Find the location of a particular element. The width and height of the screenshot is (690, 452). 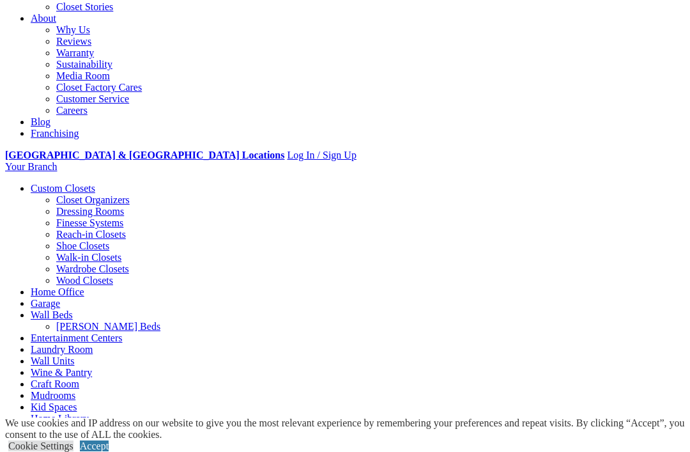

a: Home Office is located at coordinates (58, 291).